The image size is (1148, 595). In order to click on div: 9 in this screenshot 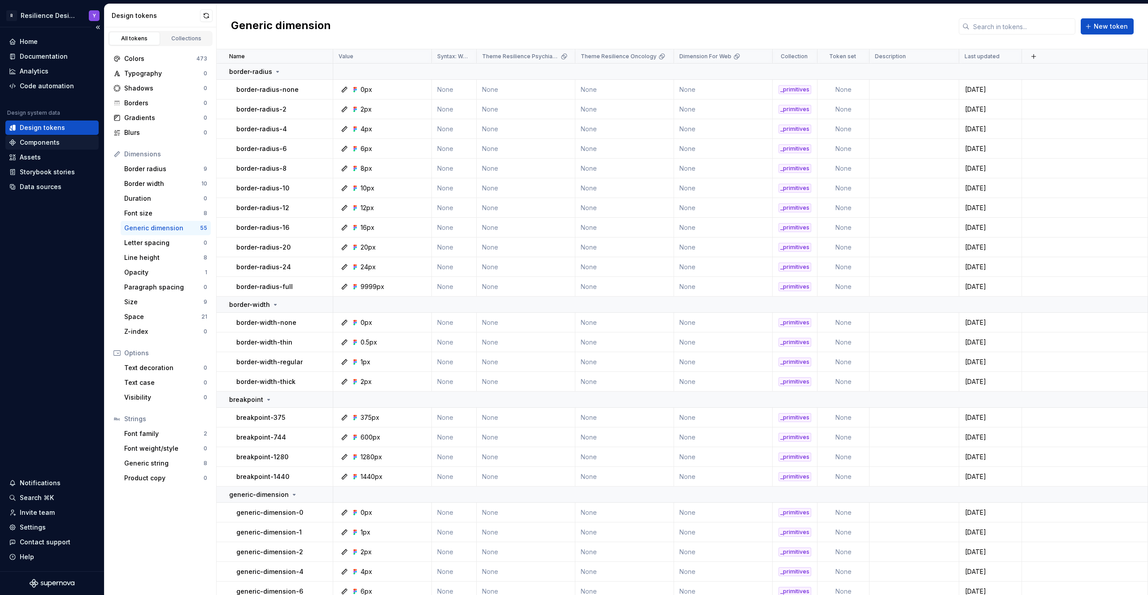, I will do `click(205, 302)`.